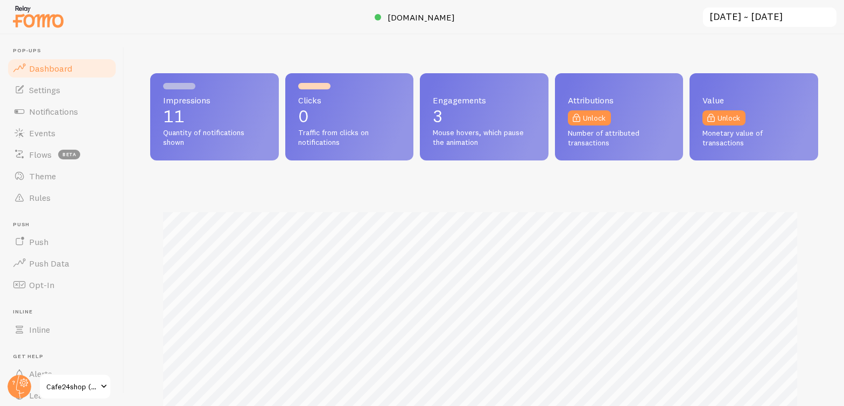 This screenshot has height=406, width=844. Describe the element at coordinates (619, 138) in the screenshot. I see `span: Number of attributed transactions` at that location.